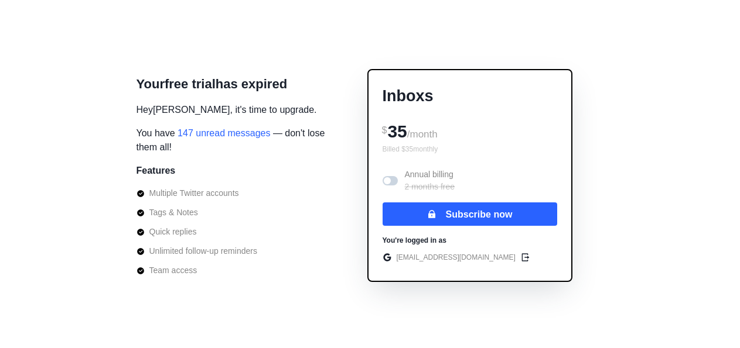 This screenshot has width=740, height=348. I want to click on p: Your free trial has expired, so click(212, 84).